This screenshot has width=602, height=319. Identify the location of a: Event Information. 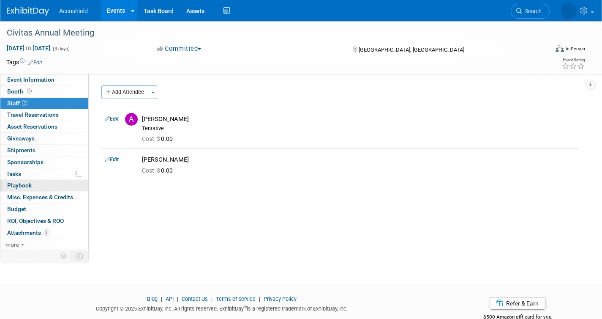
(44, 79).